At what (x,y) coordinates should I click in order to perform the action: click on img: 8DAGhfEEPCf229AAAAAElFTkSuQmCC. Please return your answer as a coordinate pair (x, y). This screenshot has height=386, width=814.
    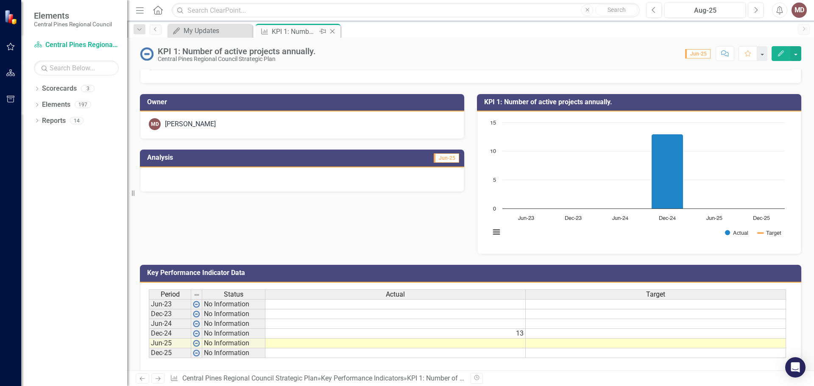
    Looking at the image, I should click on (197, 295).